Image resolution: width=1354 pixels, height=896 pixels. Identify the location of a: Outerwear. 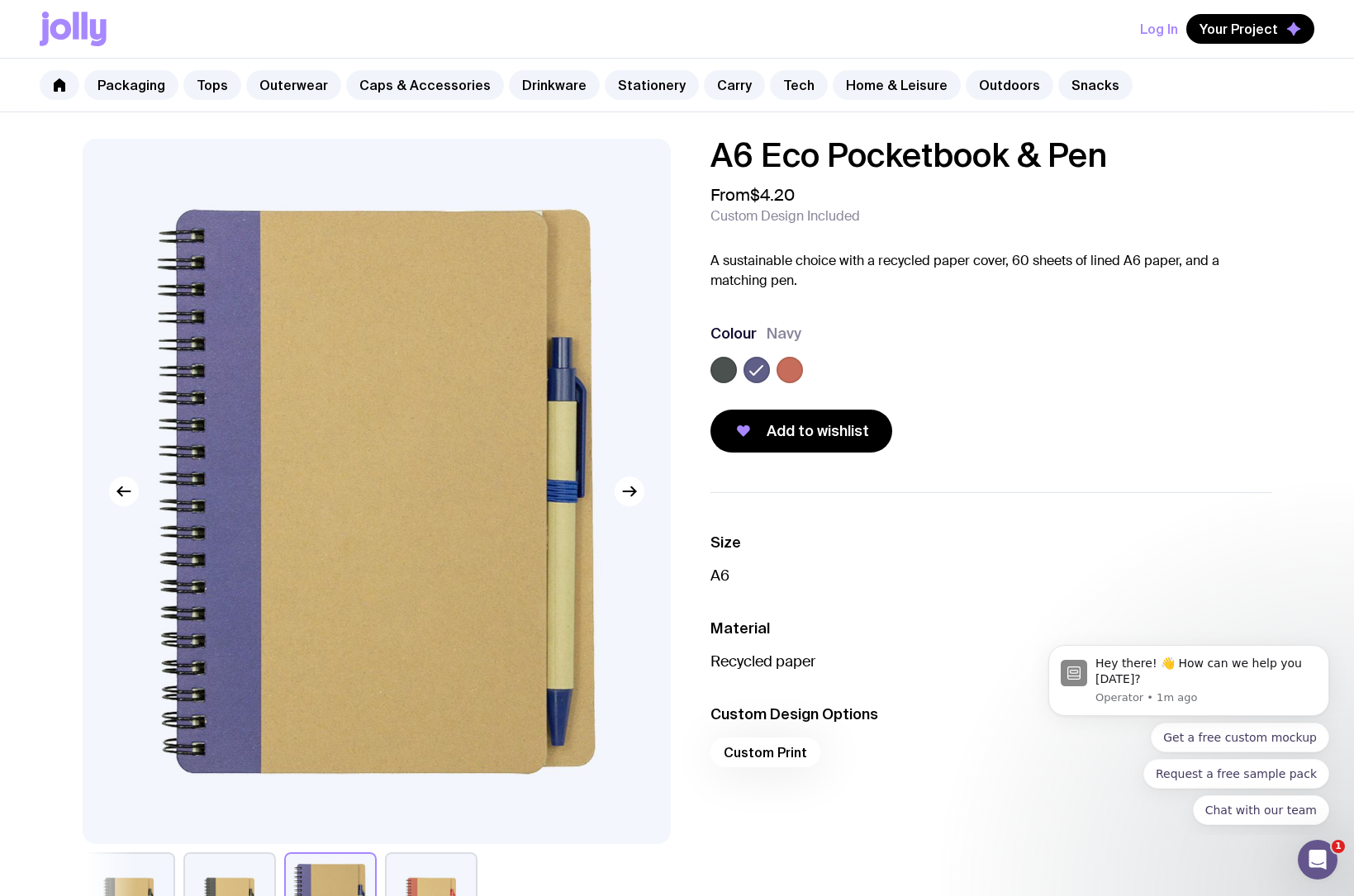
(294, 85).